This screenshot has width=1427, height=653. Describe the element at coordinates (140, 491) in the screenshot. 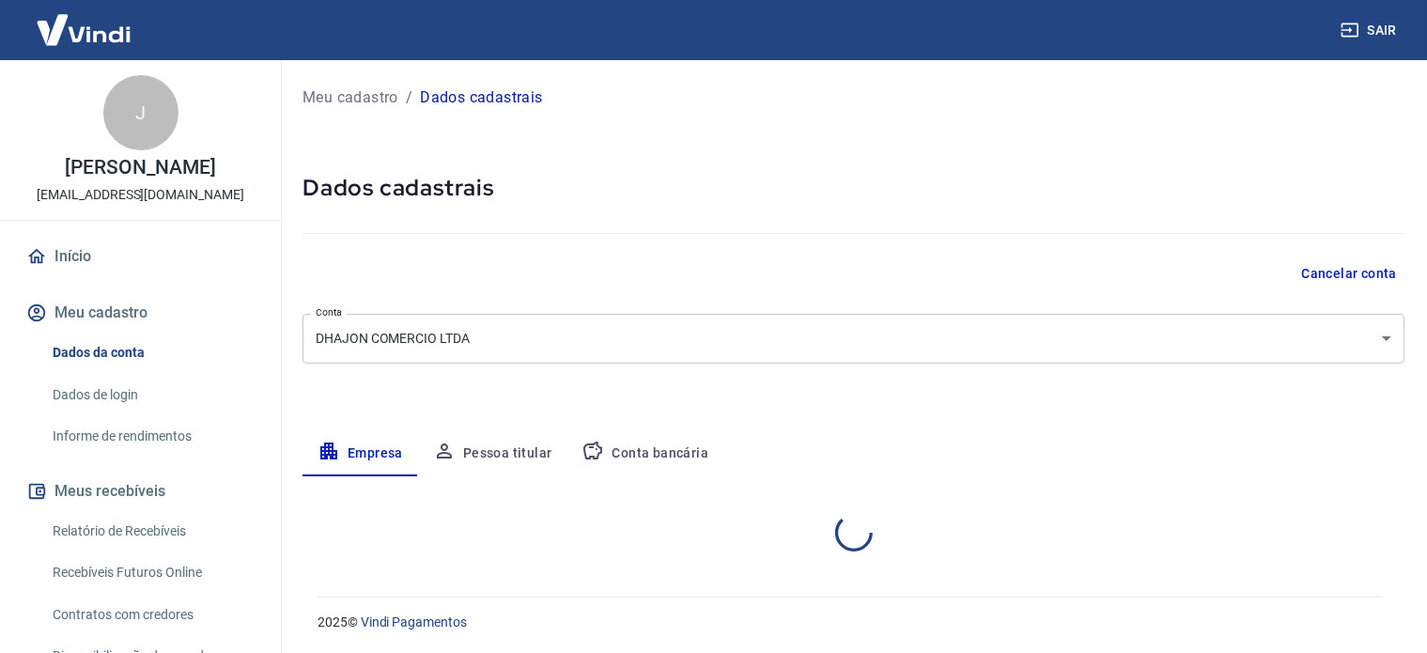

I see `button: Meus recebíveis` at that location.